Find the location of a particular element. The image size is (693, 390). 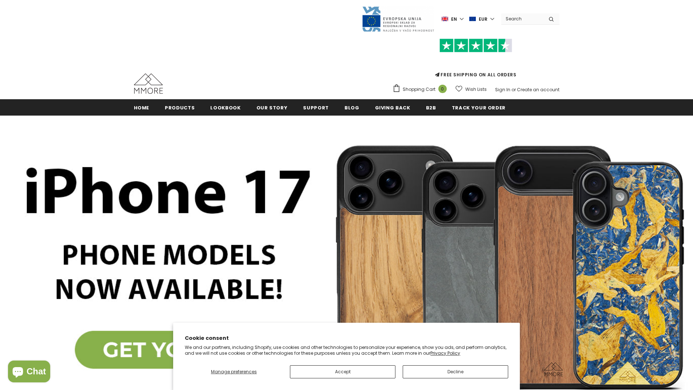

inbox-online-store-chat: Shopify online store chat is located at coordinates (29, 373).